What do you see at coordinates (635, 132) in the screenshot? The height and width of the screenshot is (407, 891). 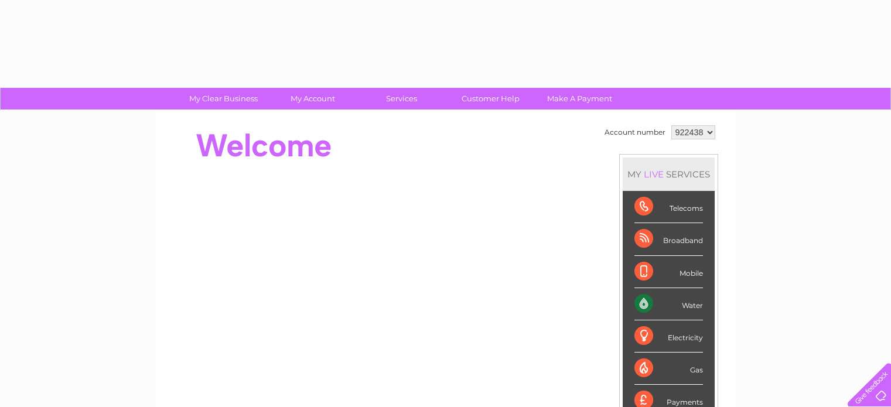 I see `td: Account number` at bounding box center [635, 132].